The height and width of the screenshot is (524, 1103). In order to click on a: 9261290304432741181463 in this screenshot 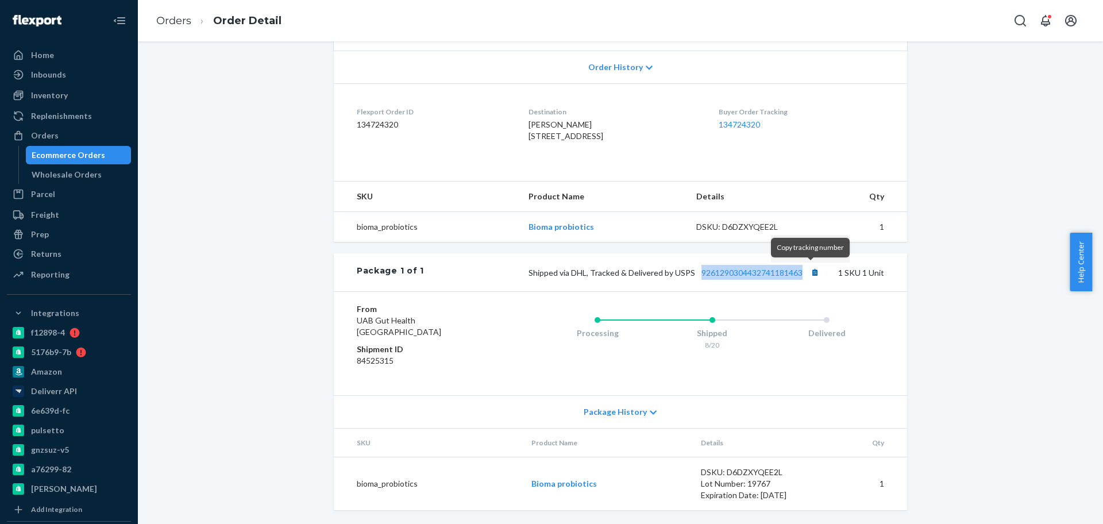, I will do `click(752, 272)`.